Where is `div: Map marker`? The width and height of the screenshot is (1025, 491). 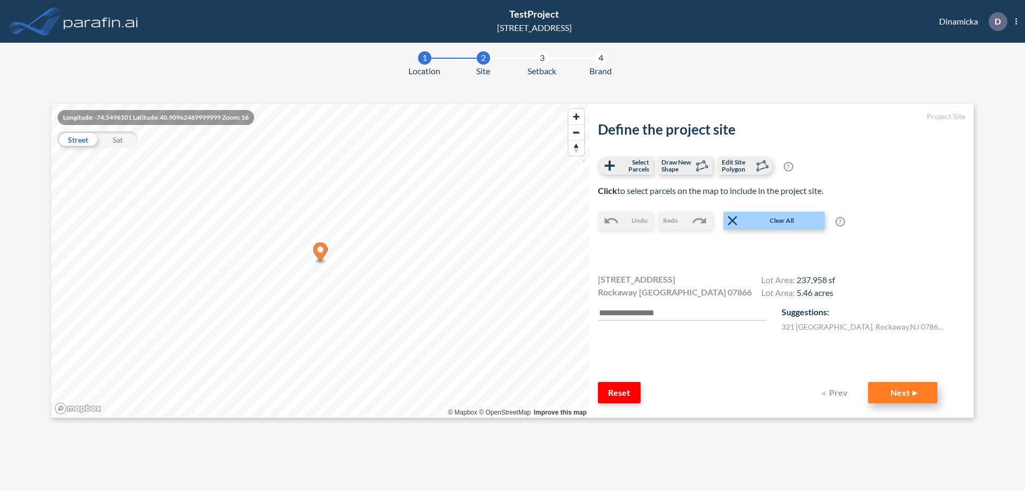
div: Map marker is located at coordinates (320, 253).